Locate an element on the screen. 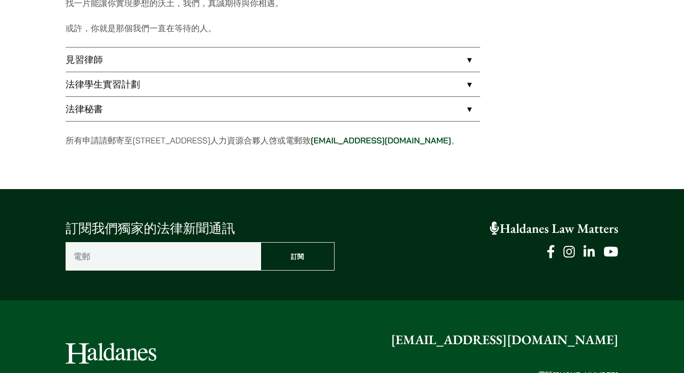 The image size is (684, 373). p: 訂閱我們獨家的法律新聞通訊 is located at coordinates (200, 228).